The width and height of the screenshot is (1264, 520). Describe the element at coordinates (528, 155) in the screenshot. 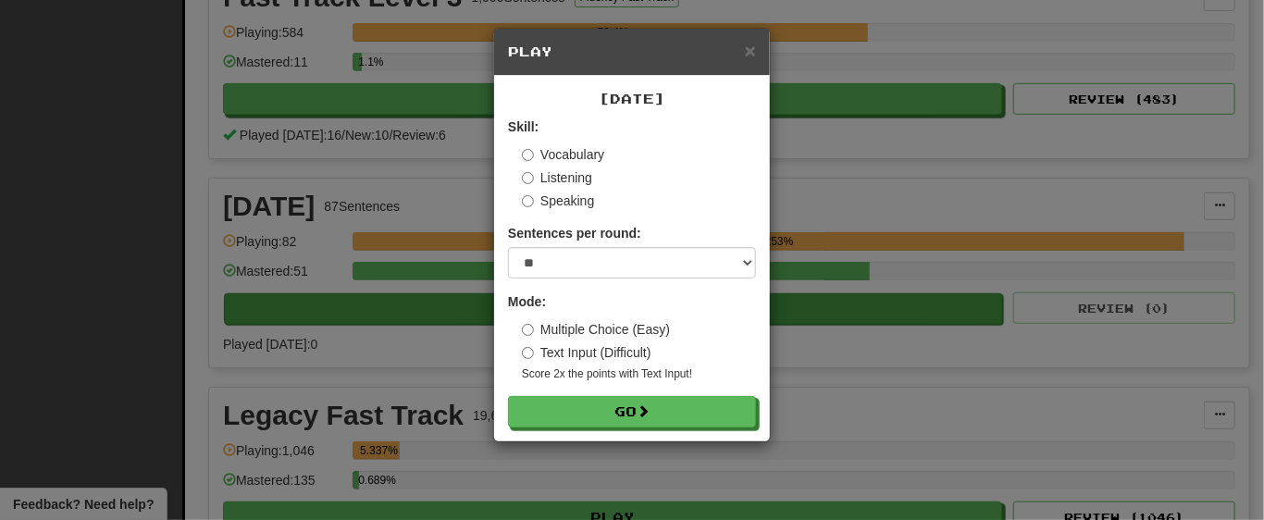

I see `input: Vocabulary` at that location.